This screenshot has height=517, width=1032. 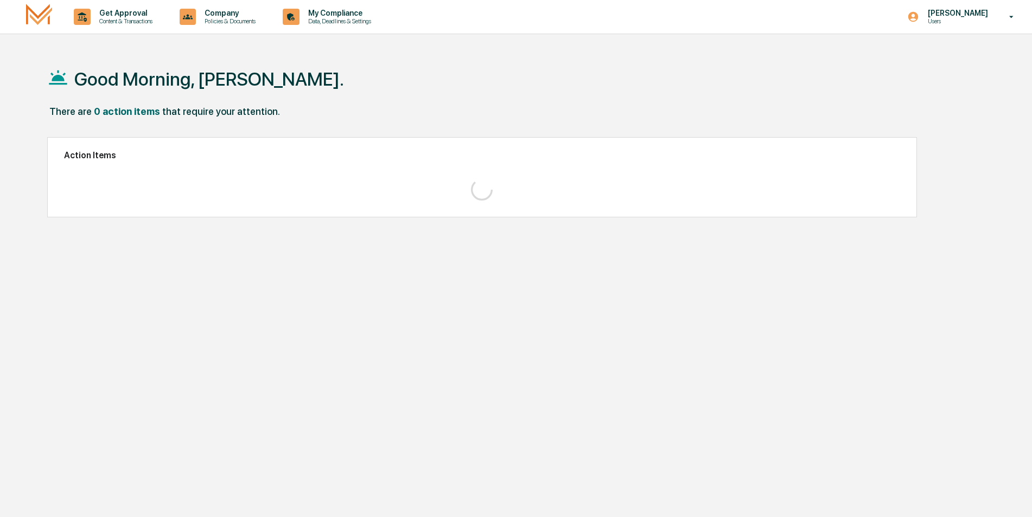 What do you see at coordinates (127, 111) in the screenshot?
I see `div: 0 action items` at bounding box center [127, 111].